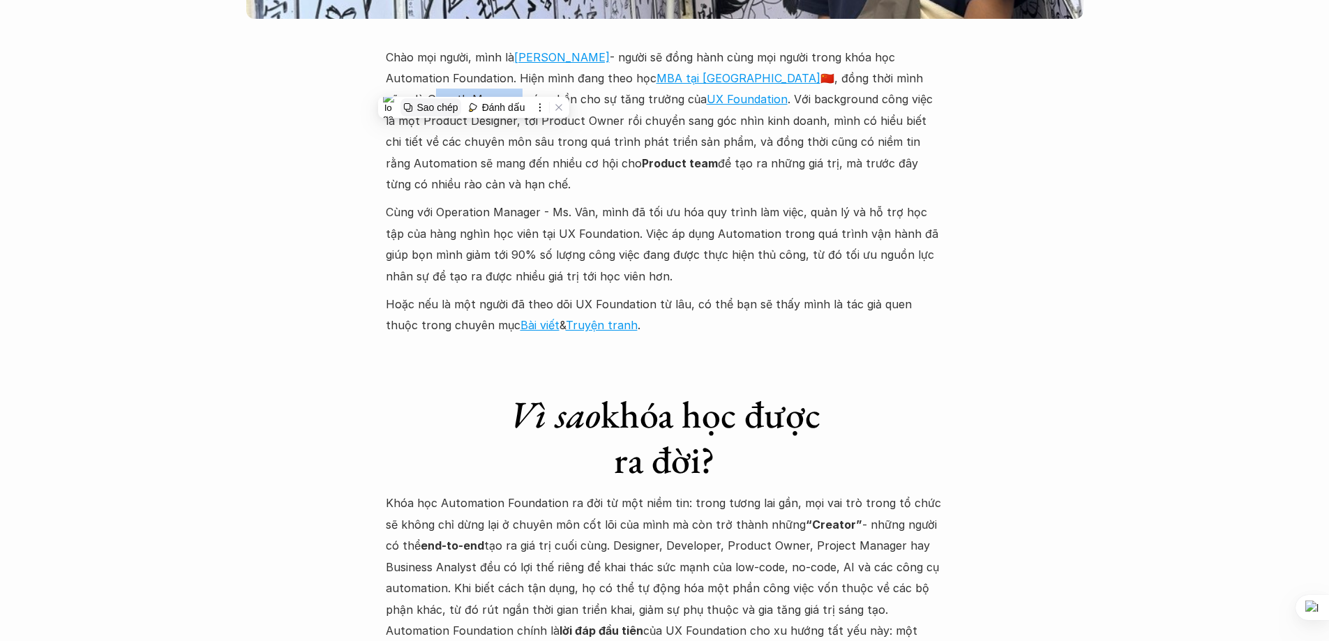  I want to click on a: UX Foundation, so click(747, 99).